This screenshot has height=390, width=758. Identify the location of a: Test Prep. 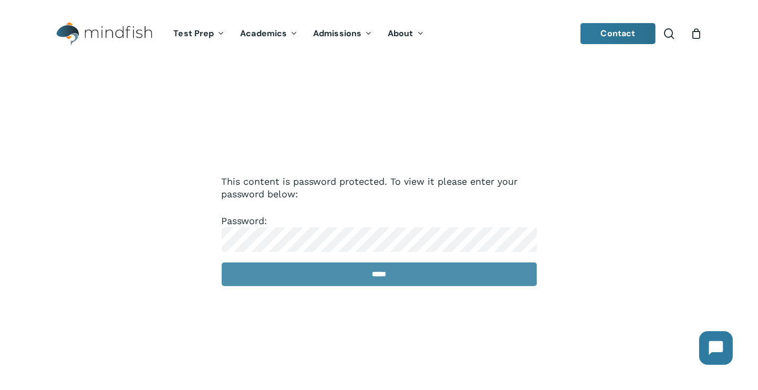
(199, 34).